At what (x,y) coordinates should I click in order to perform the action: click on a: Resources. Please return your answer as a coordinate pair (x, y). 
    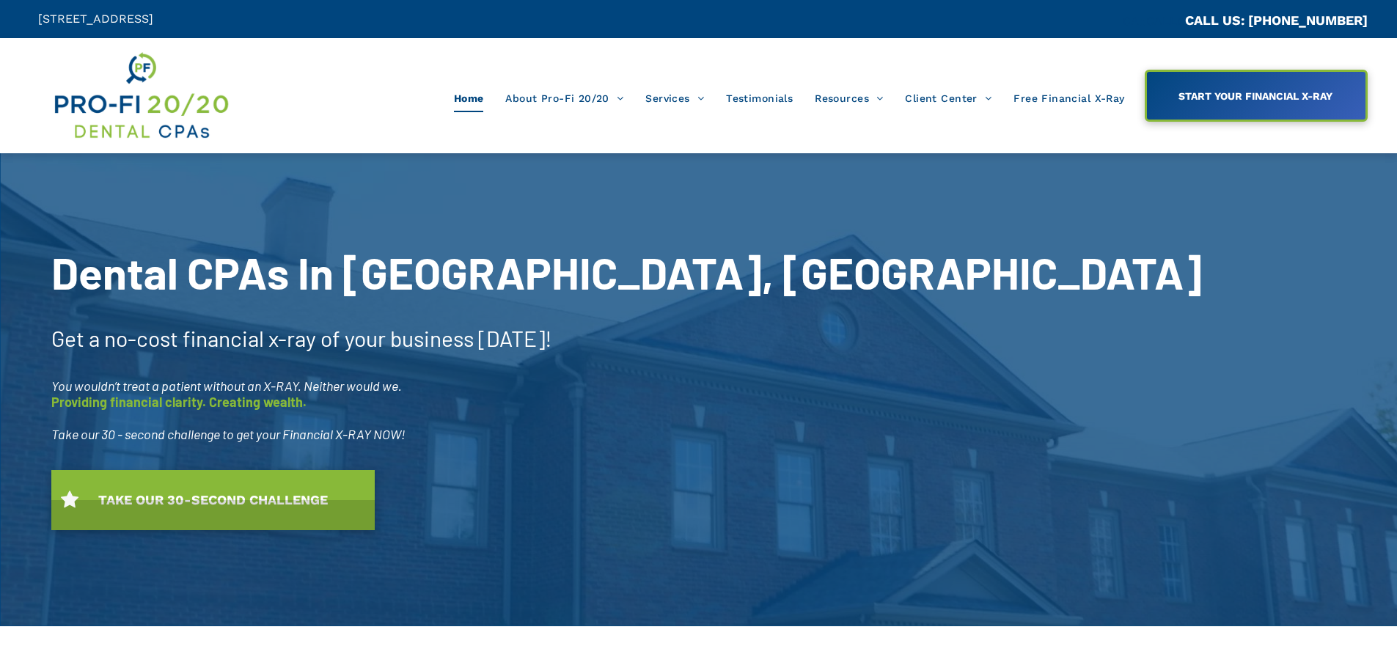
    Looking at the image, I should click on (849, 98).